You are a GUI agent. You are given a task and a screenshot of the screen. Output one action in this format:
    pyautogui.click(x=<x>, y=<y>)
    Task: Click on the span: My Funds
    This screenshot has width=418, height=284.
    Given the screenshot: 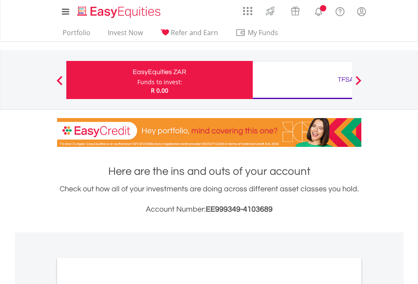 What is the action you would take?
    pyautogui.click(x=263, y=33)
    